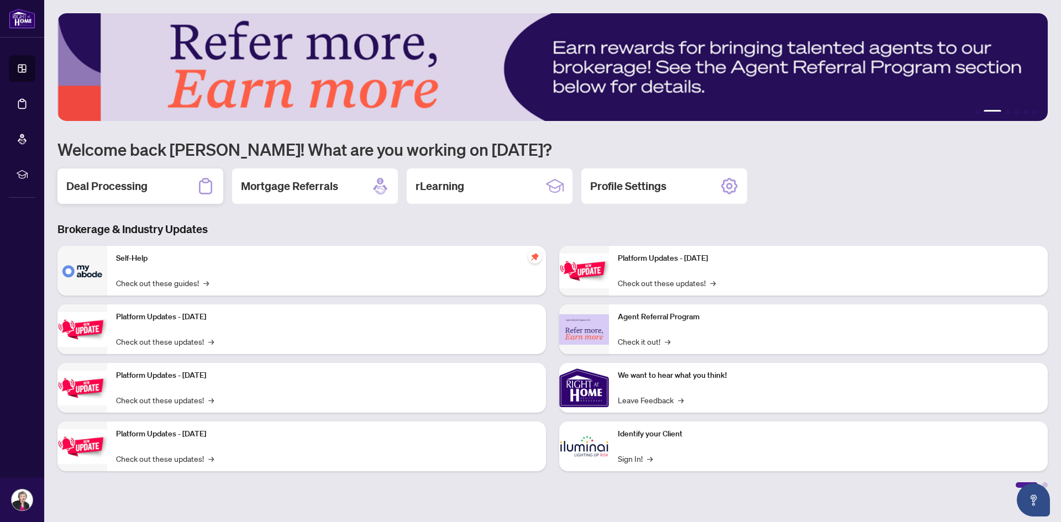 The image size is (1061, 522). Describe the element at coordinates (552, 229) in the screenshot. I see `h3: Brokerage & Industry Updates` at that location.